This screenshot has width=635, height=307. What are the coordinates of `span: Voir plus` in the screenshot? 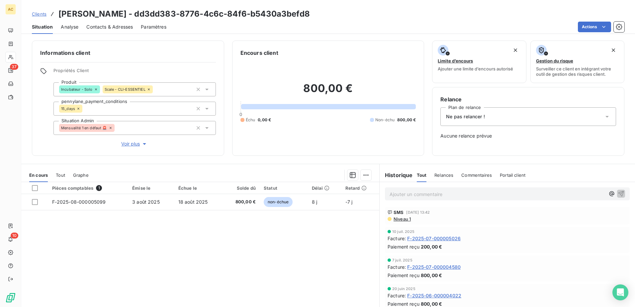 It's located at (135, 144).